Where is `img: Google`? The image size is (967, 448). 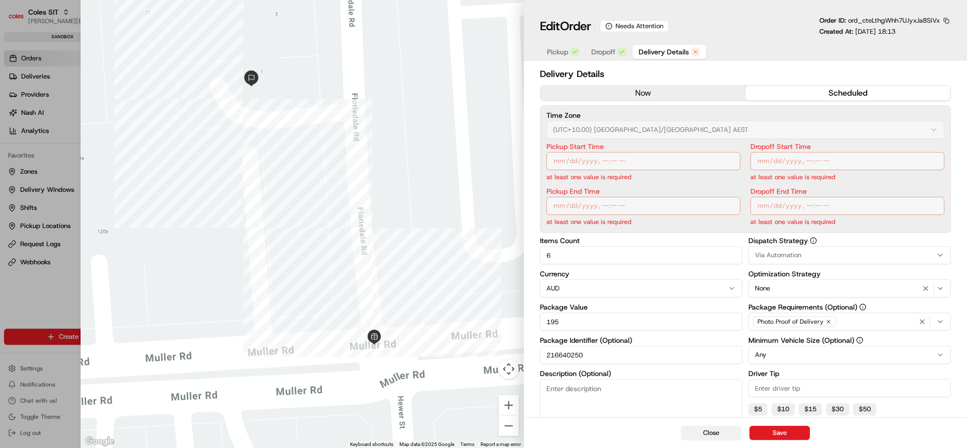
img: Google is located at coordinates (100, 442).